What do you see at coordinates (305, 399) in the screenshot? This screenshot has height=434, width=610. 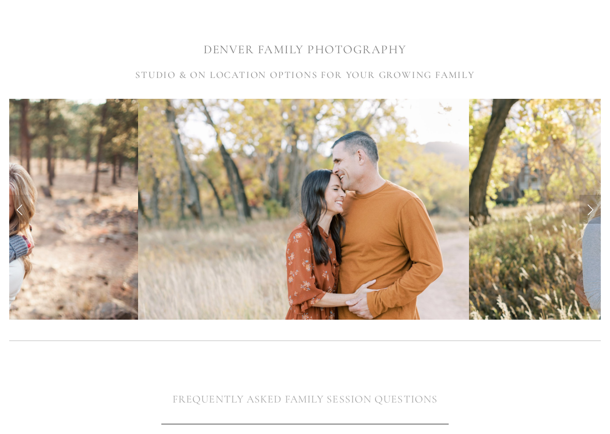 I see `h2: FREQUENTLY ASKED FAMILY SESSION QUESTIONS` at bounding box center [305, 399].